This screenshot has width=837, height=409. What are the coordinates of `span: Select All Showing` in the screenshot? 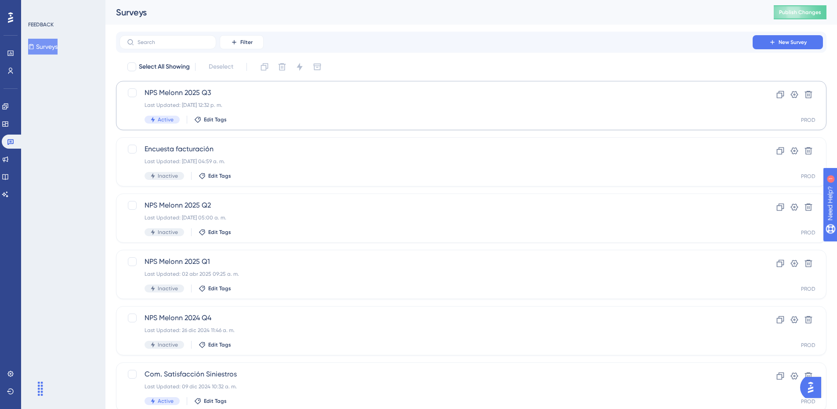 It's located at (164, 67).